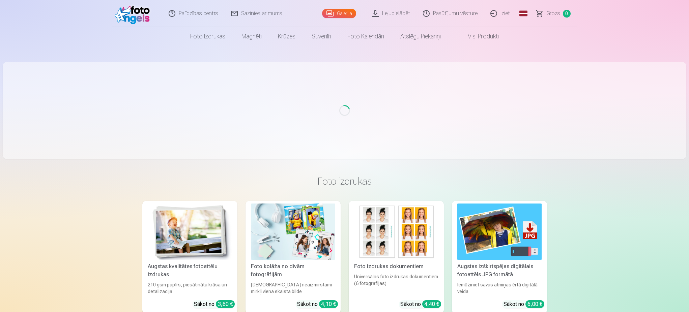 This screenshot has width=689, height=312. I want to click on div: Augstas kvalitātes fotoattēlu izdrukas, so click(190, 271).